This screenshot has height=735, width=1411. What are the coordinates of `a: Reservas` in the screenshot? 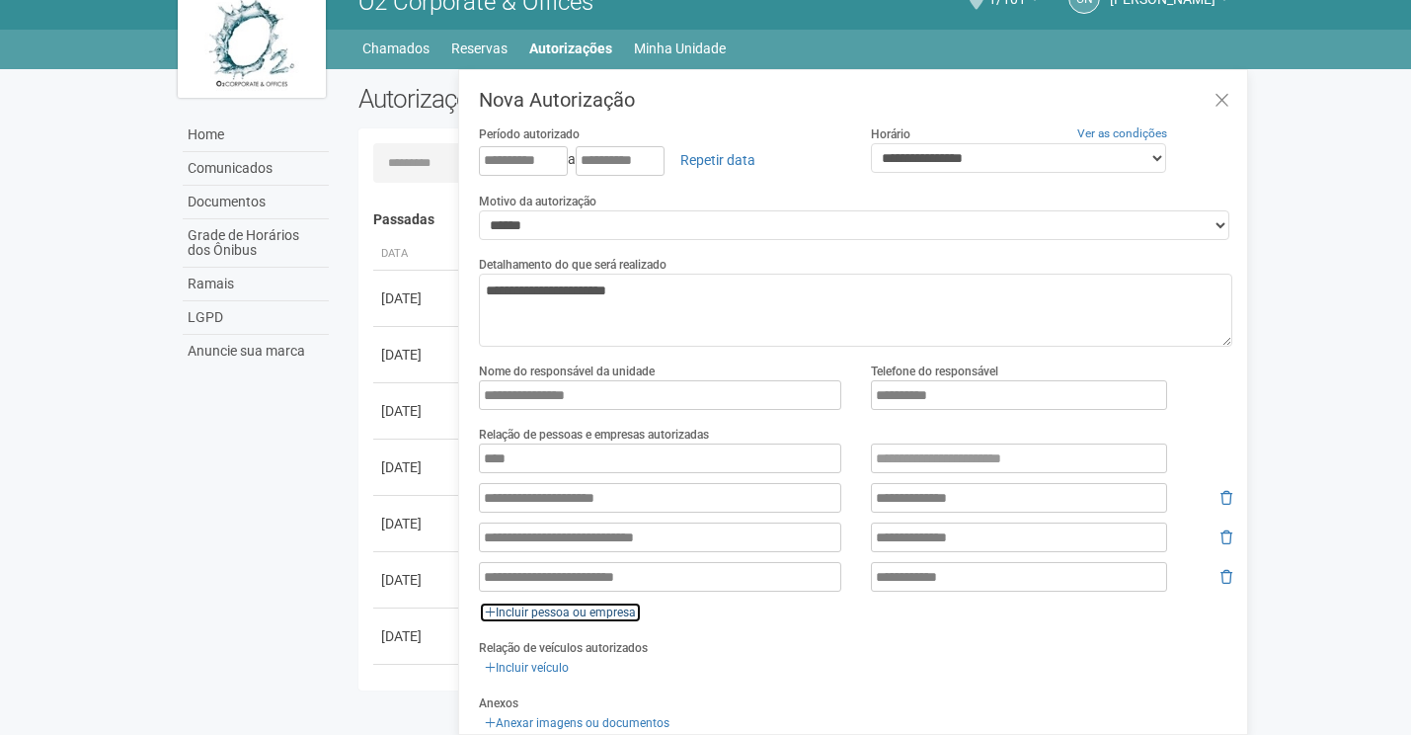 It's located at (479, 48).